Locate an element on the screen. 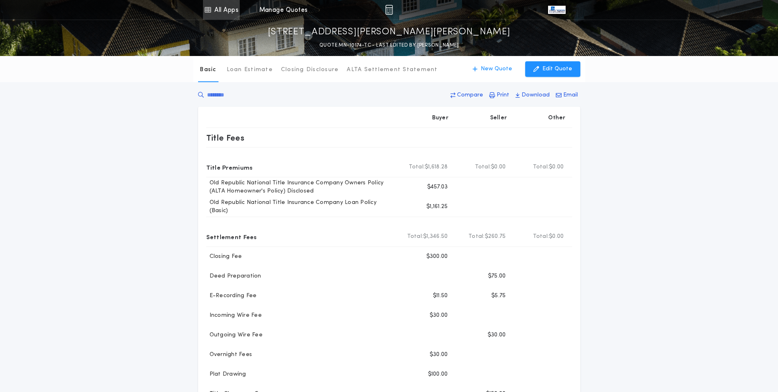  p: Other is located at coordinates (556, 118).